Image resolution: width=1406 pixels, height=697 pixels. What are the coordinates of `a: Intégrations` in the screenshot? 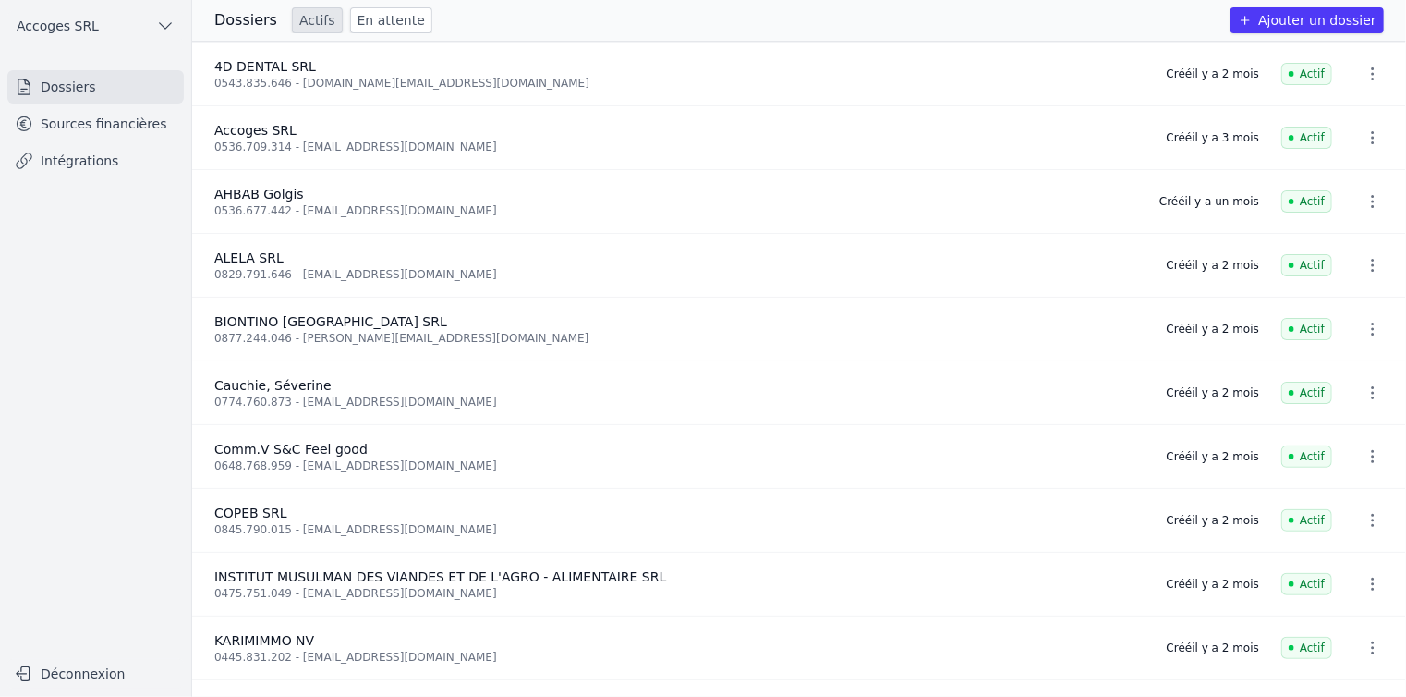 It's located at (95, 161).